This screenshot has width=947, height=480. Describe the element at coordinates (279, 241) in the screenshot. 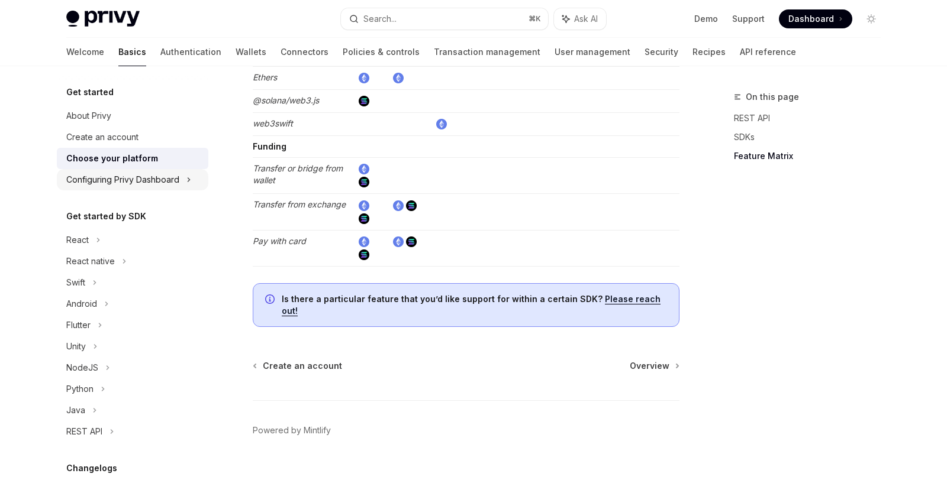

I see `em: Pay with card` at that location.